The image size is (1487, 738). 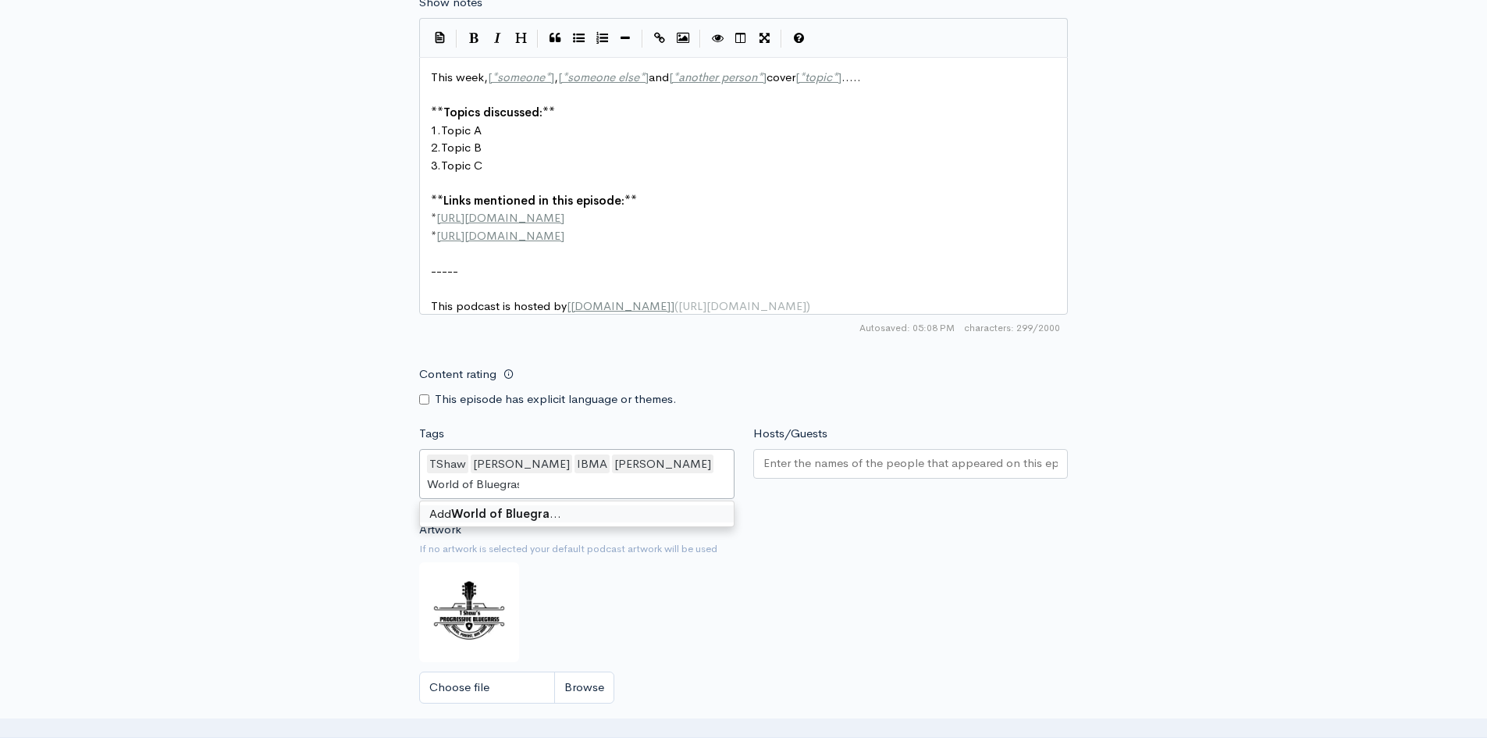 What do you see at coordinates (646, 76) in the screenshot?
I see `span: This week, , and cover .....` at bounding box center [646, 76].